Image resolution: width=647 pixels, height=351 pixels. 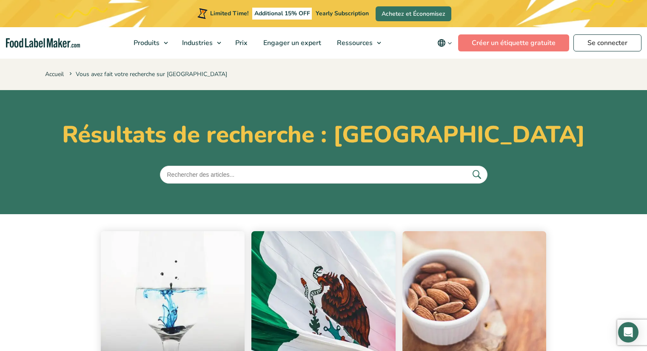 I want to click on a: Produits, so click(x=149, y=43).